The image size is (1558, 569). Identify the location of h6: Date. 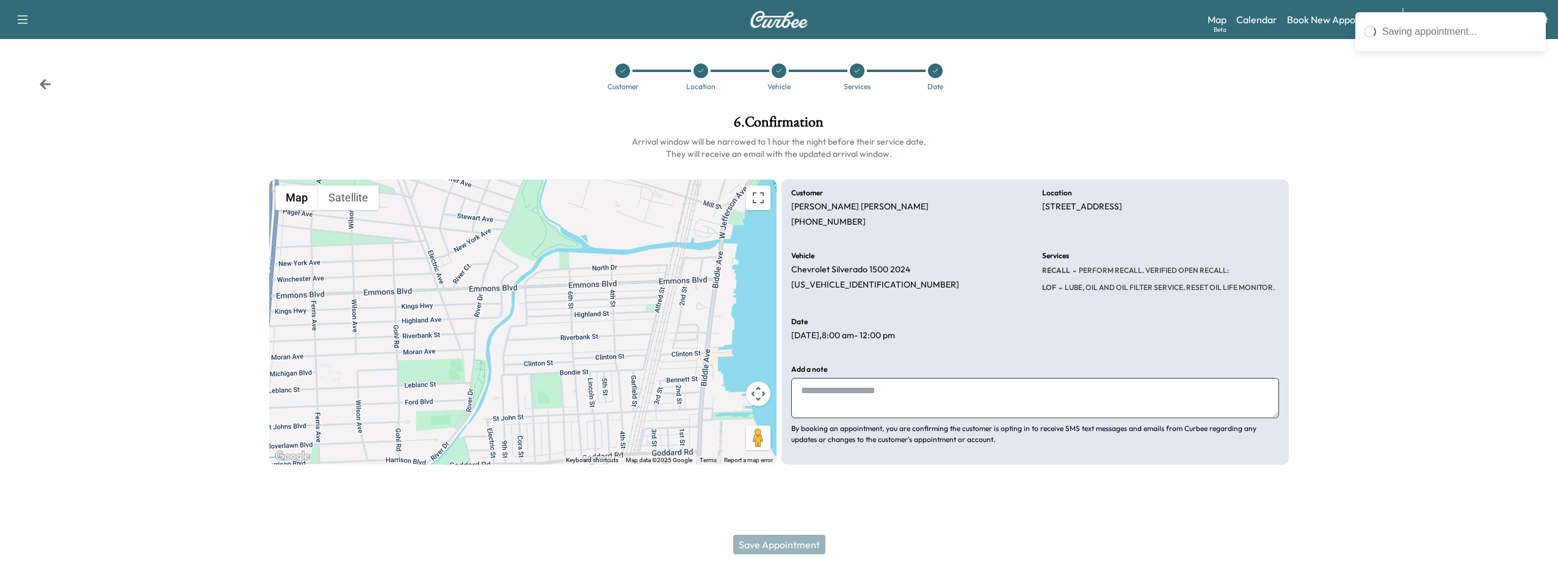
(799, 322).